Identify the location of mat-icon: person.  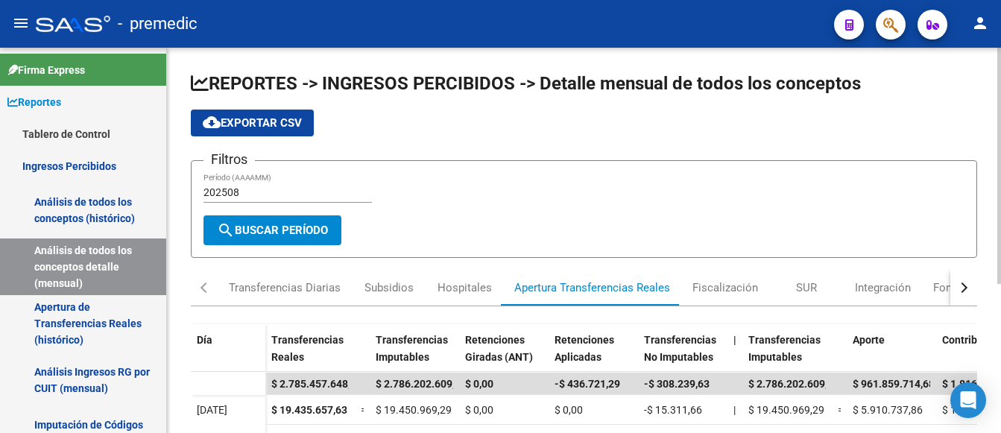
(981, 23).